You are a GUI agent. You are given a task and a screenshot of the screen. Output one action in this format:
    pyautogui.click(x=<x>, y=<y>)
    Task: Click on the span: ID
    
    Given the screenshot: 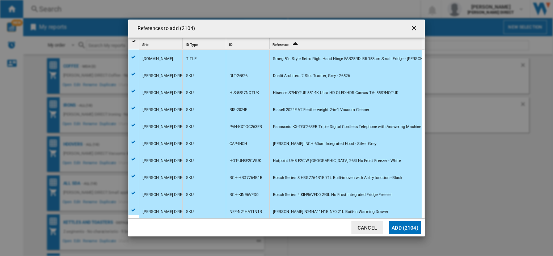 What is the action you would take?
    pyautogui.click(x=231, y=45)
    